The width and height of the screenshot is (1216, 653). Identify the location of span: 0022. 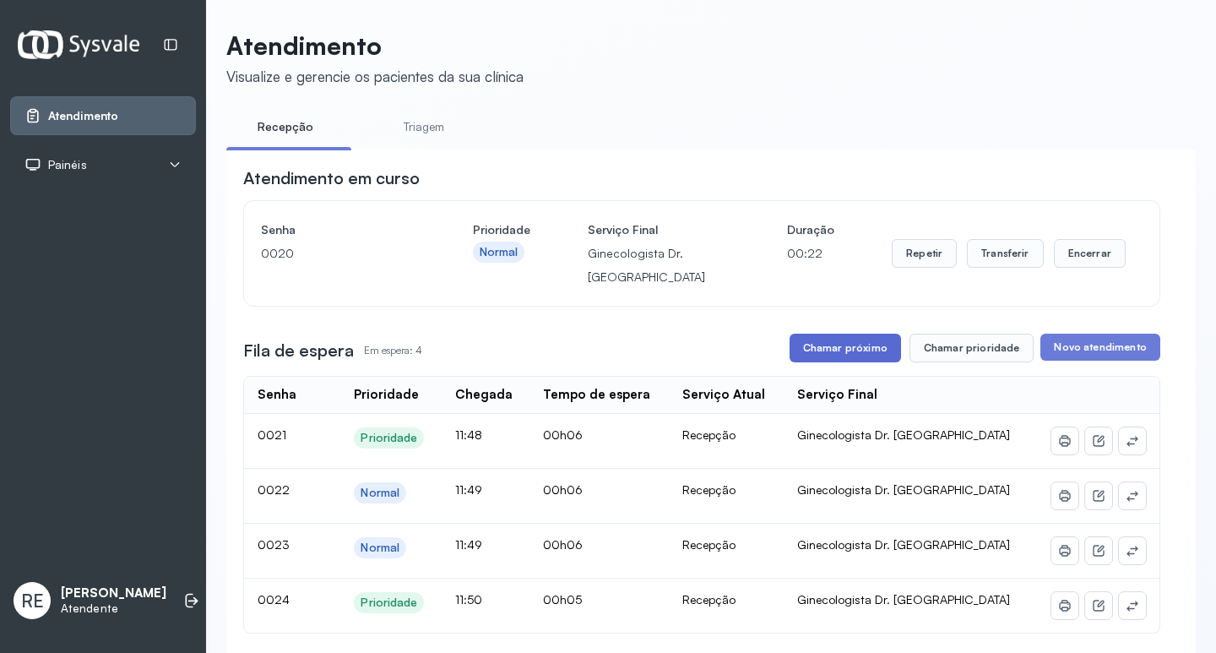
(274, 489).